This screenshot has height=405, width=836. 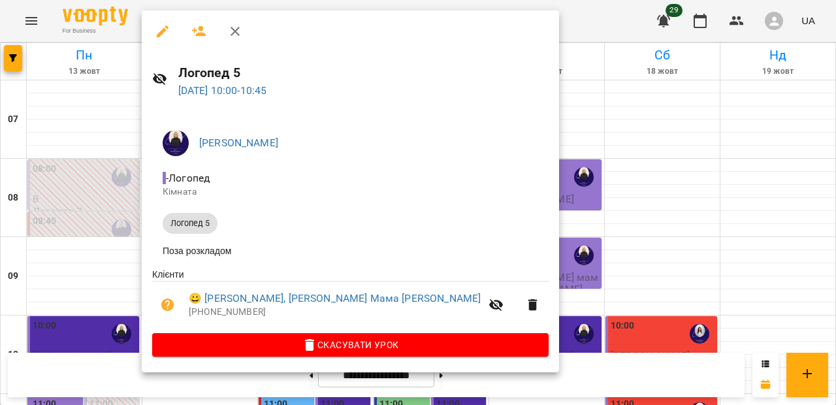 I want to click on span: Логопед 5, so click(x=190, y=223).